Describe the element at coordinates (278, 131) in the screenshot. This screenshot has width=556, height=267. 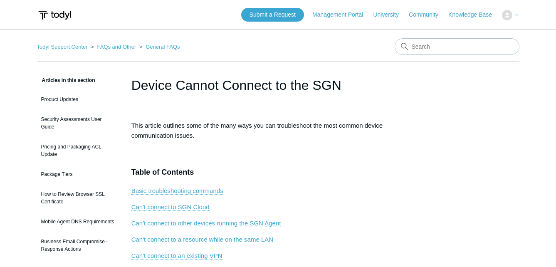
I see `p: This article outlines some of the many ways you can troubleshoot the most common device communica...` at that location.